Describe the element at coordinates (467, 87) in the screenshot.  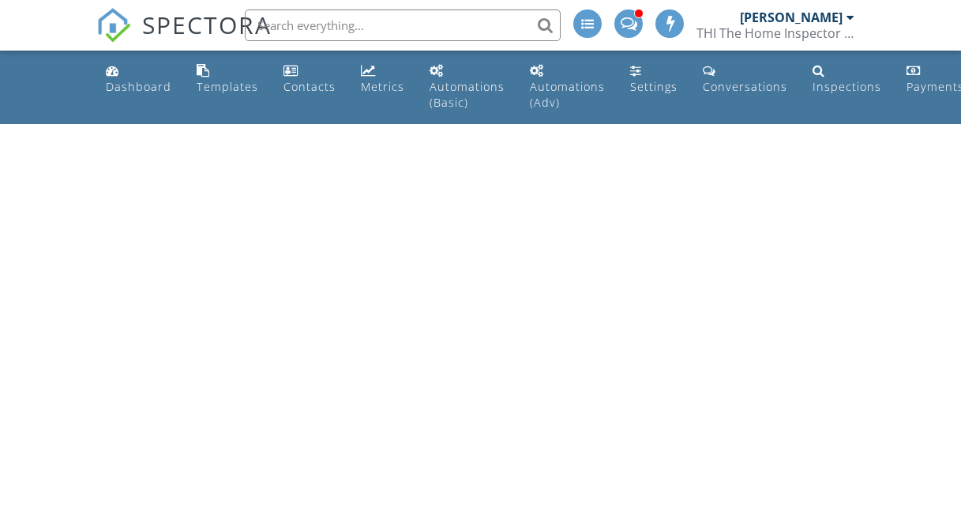
I see `a: Automations (Basic)` at that location.